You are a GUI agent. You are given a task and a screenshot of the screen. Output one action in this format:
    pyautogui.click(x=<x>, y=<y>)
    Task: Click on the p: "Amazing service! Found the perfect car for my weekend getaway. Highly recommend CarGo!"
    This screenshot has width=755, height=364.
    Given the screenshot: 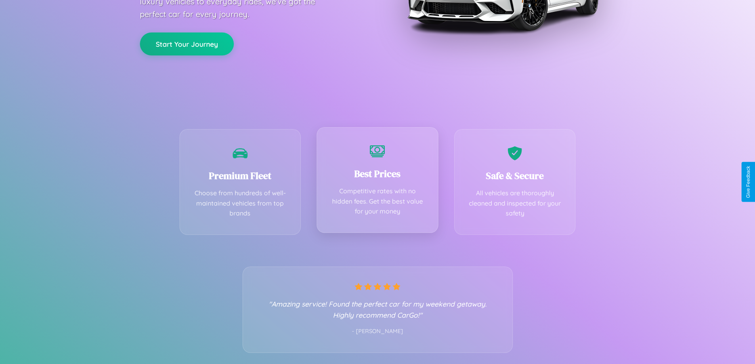 What is the action you would take?
    pyautogui.click(x=378, y=309)
    